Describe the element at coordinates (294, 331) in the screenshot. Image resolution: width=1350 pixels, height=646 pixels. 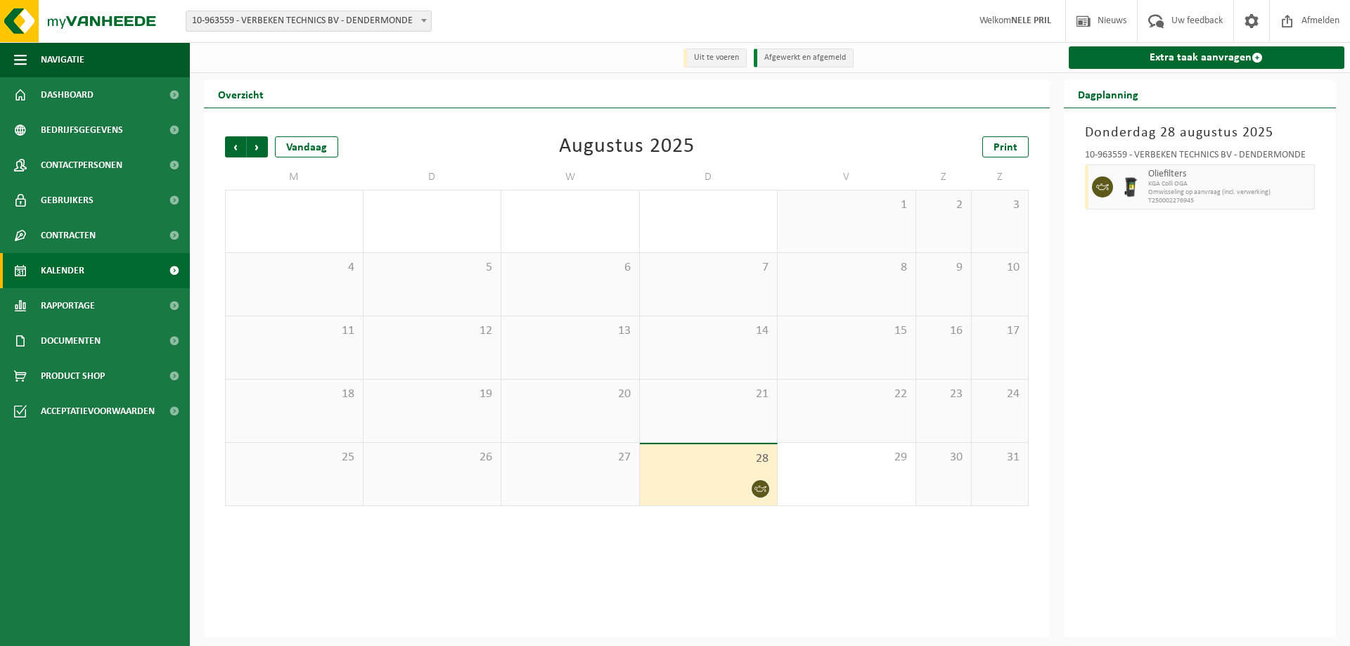
I see `span: 11` at that location.